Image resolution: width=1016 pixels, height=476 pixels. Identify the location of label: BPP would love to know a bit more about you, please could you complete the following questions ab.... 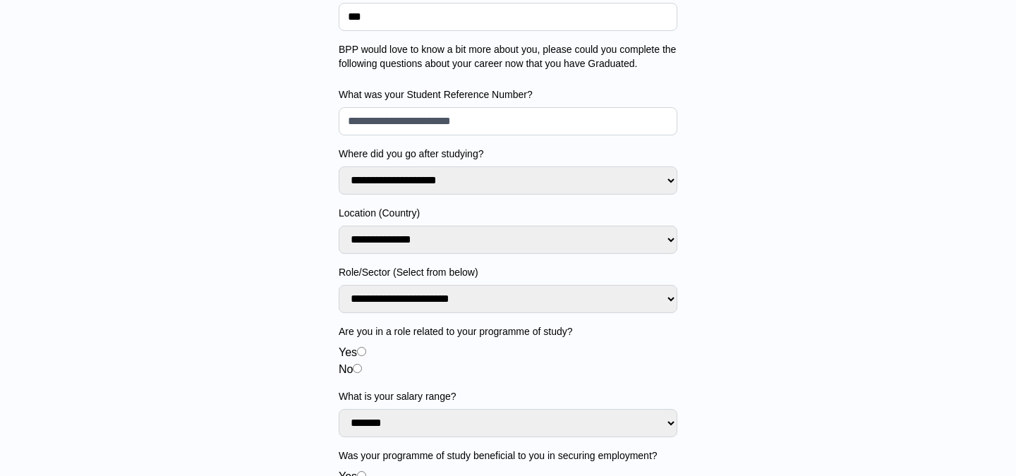
(508, 56).